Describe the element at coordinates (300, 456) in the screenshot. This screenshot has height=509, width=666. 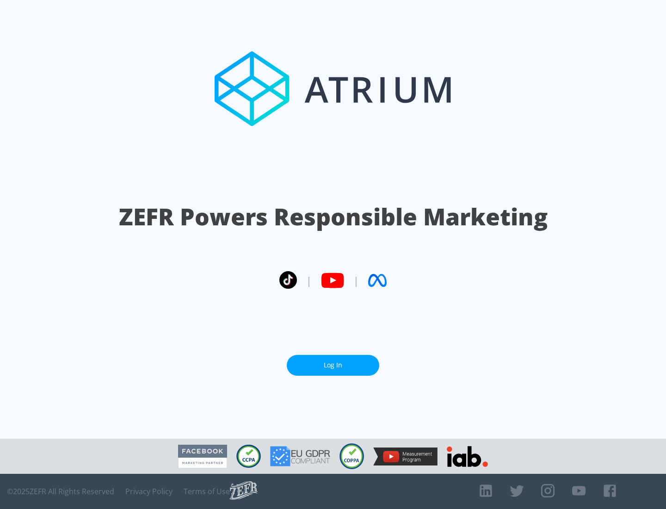
I see `img: GDPR Compliant` at that location.